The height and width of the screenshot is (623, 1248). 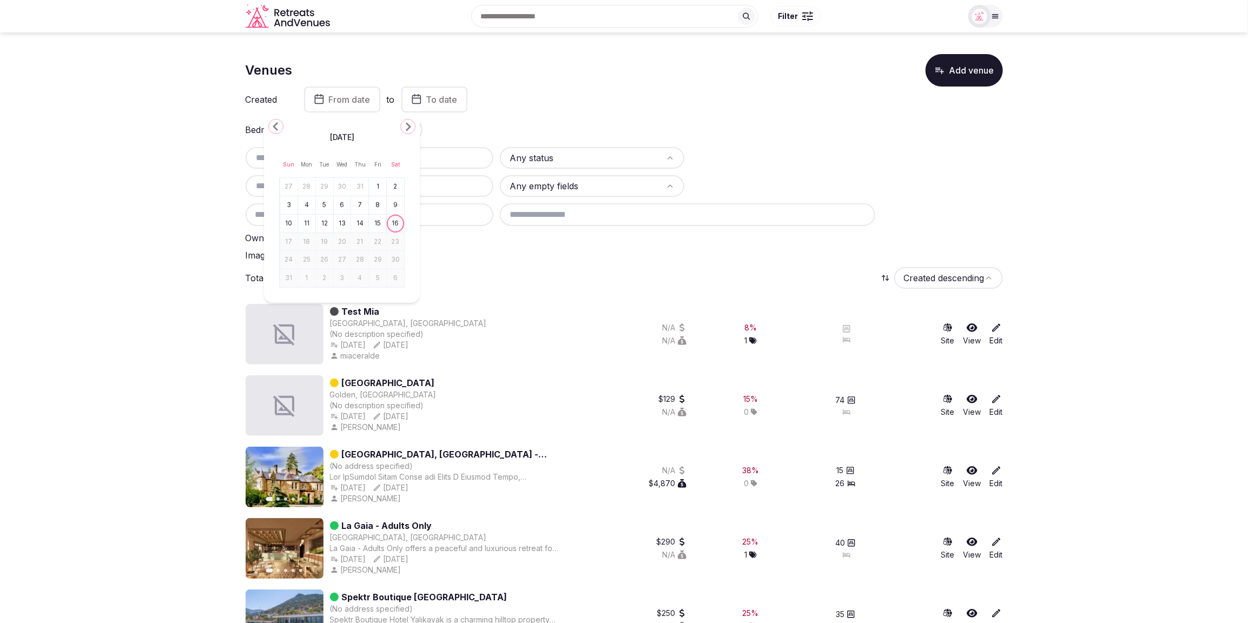 What do you see at coordinates (325, 278) in the screenshot?
I see `button: Tuesday, September 2nd, 2025` at bounding box center [325, 278].